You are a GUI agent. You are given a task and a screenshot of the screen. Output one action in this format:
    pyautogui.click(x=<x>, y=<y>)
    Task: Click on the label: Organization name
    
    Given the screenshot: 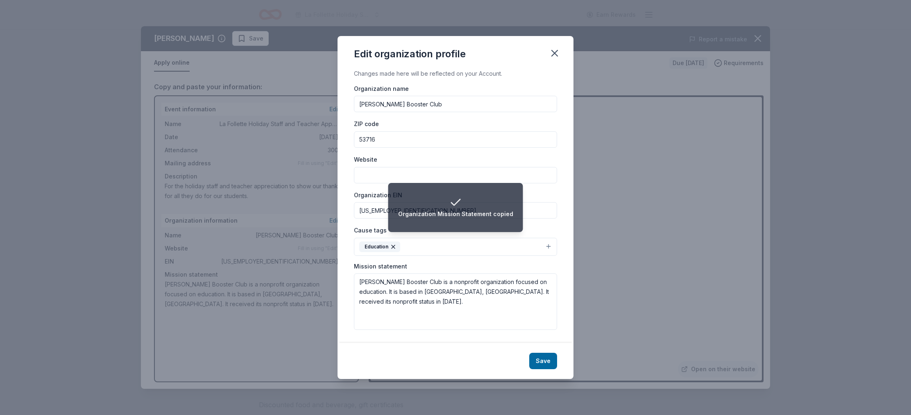 What is the action you would take?
    pyautogui.click(x=381, y=89)
    